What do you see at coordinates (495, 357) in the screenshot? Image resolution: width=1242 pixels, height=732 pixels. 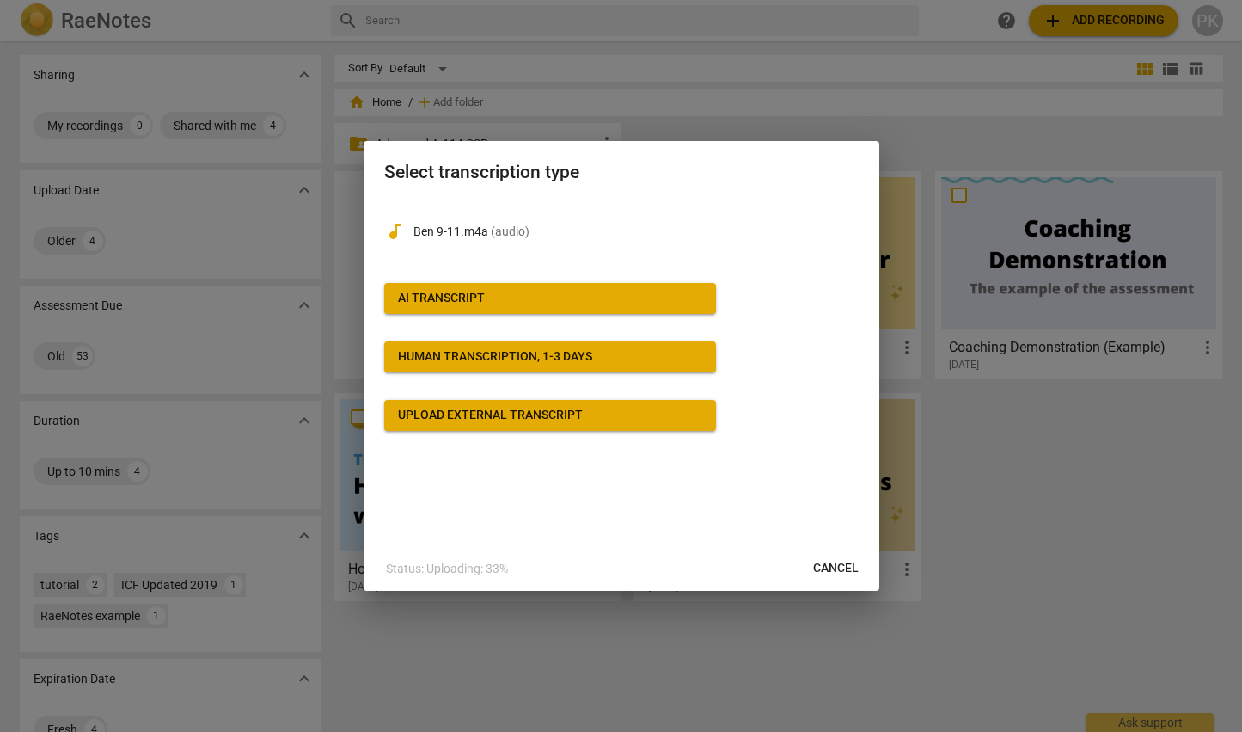 I see `div: Human transcription, 1-3 days` at bounding box center [495, 357].